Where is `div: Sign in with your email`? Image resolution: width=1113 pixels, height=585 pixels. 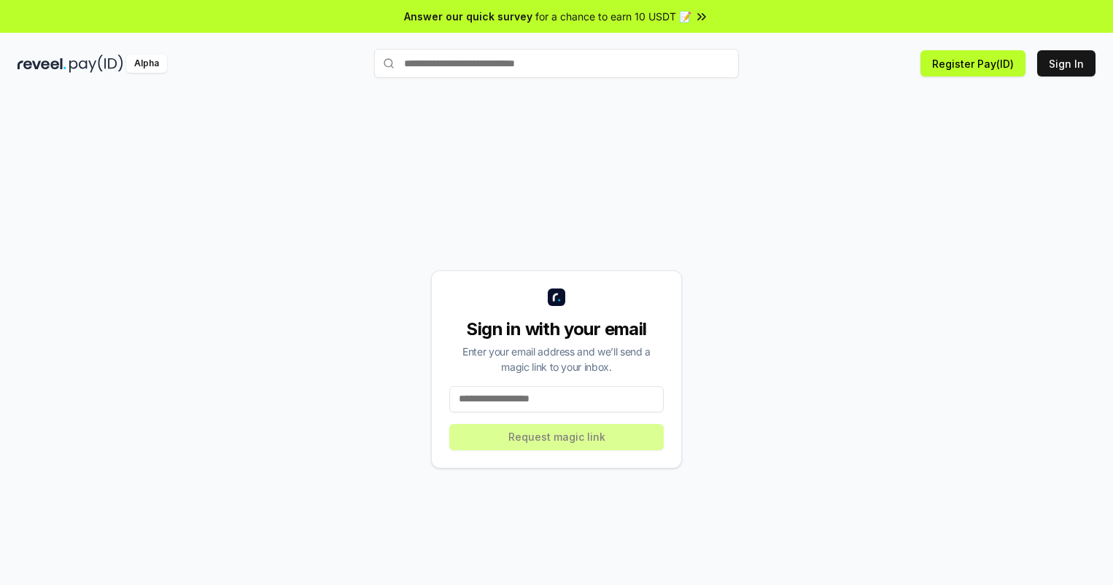 div: Sign in with your email is located at coordinates (556, 330).